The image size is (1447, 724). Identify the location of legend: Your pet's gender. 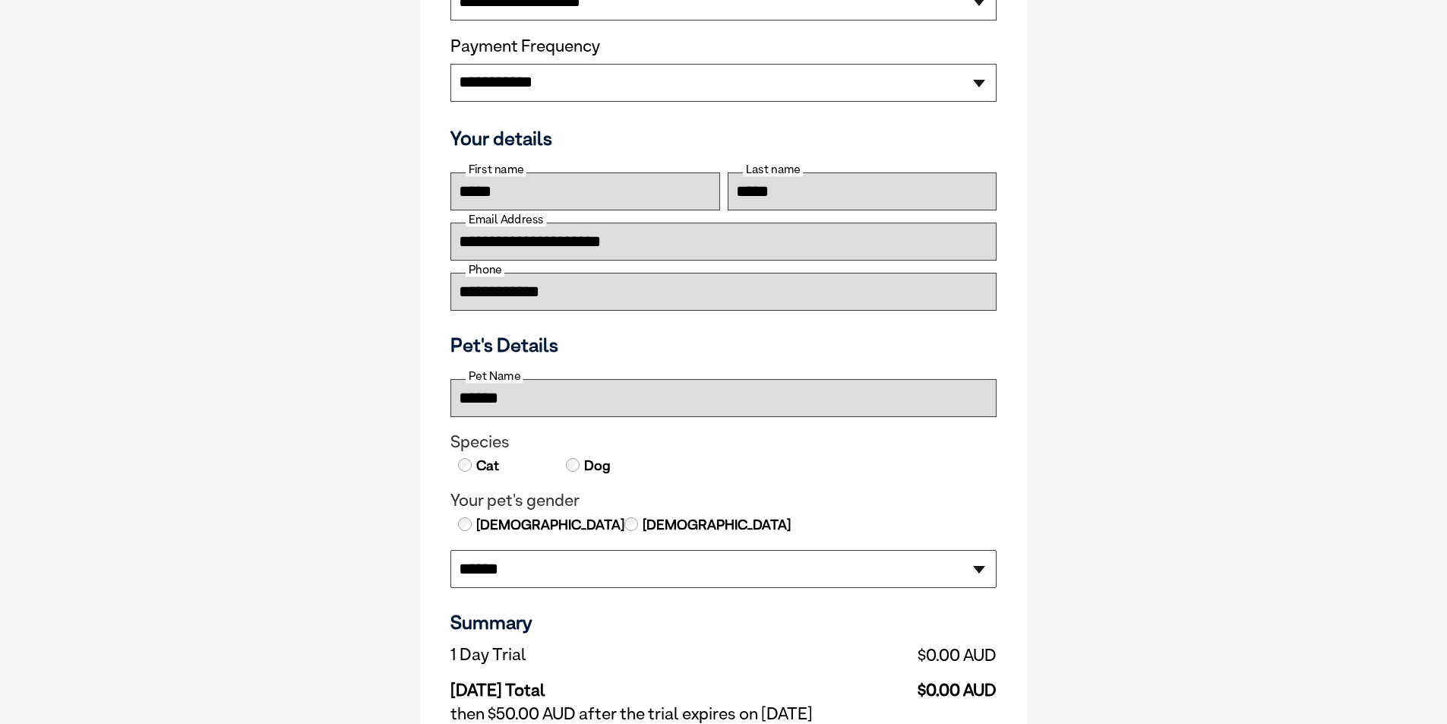
(723, 501).